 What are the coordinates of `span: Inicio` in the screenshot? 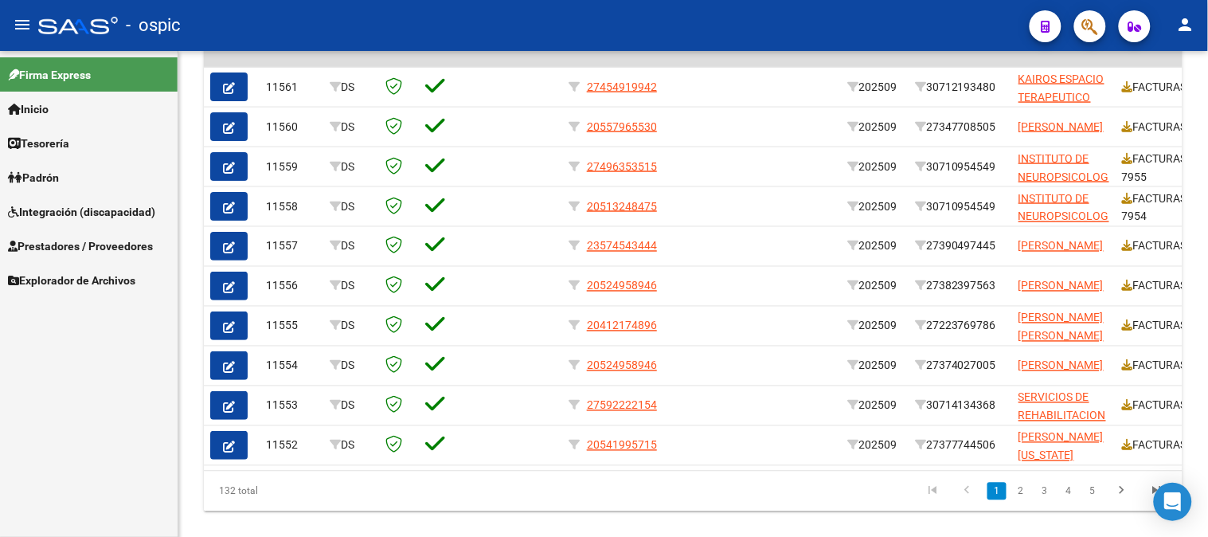 It's located at (28, 109).